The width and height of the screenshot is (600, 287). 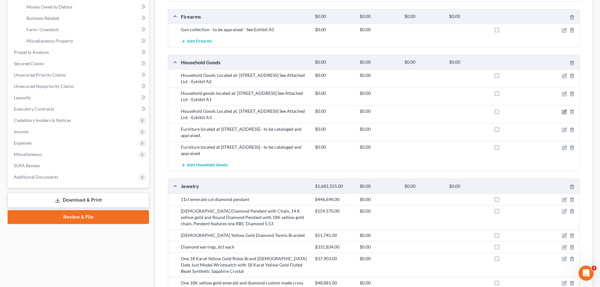 What do you see at coordinates (50, 41) in the screenshot?
I see `span: Miscellaneous Property` at bounding box center [50, 41].